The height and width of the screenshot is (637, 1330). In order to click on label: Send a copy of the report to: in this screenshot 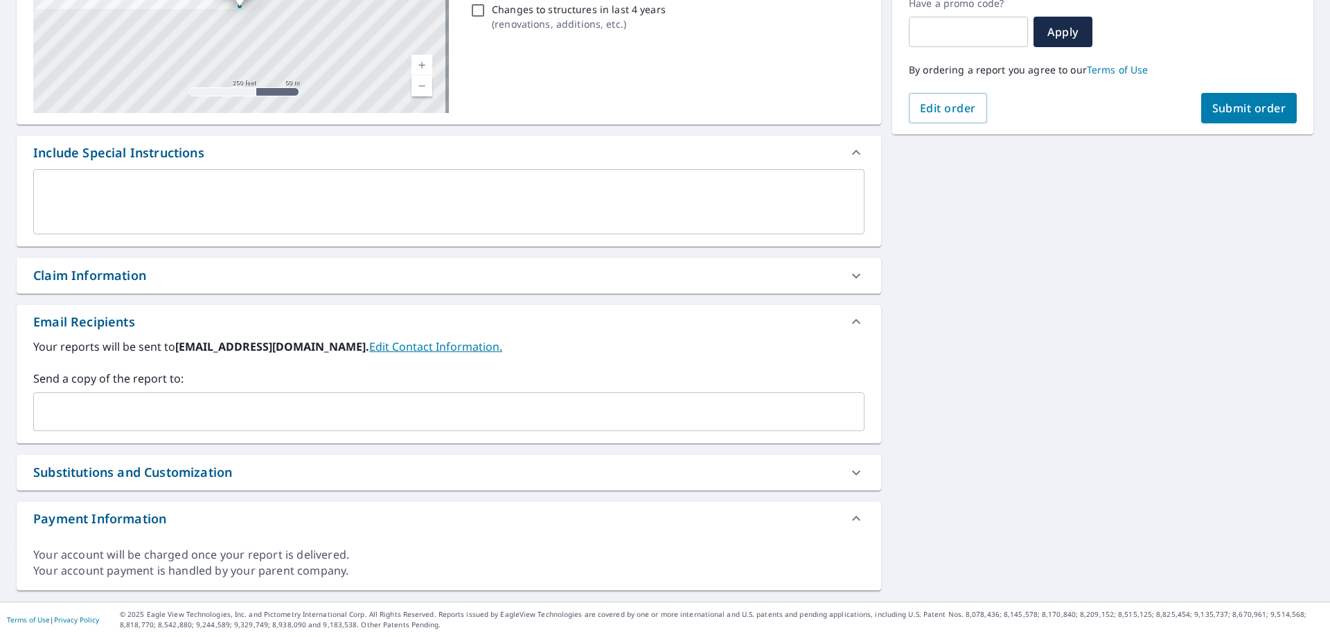, I will do `click(449, 378)`.